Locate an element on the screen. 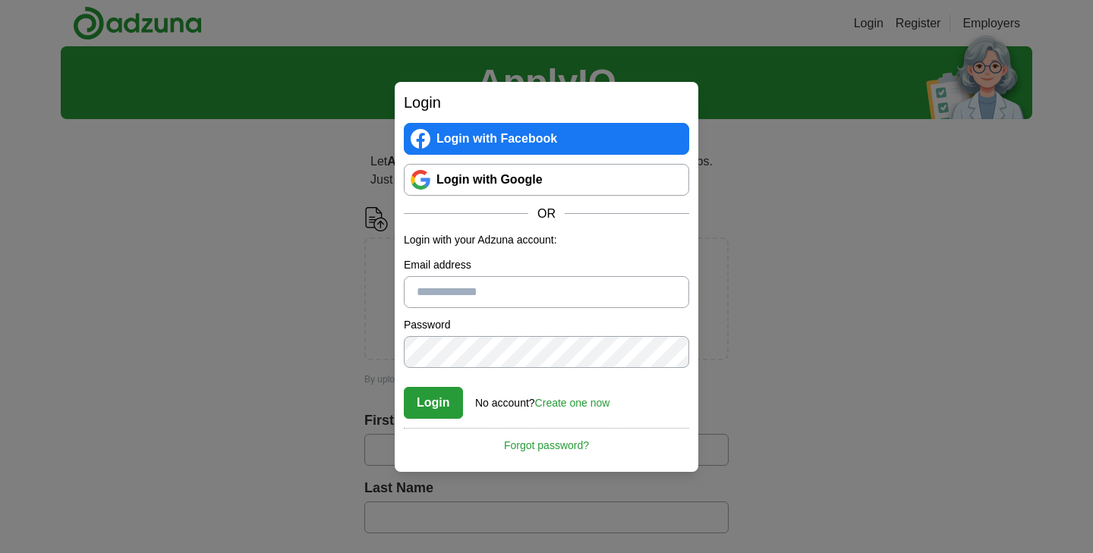 This screenshot has width=1093, height=553. a: Login with Google is located at coordinates (546, 180).